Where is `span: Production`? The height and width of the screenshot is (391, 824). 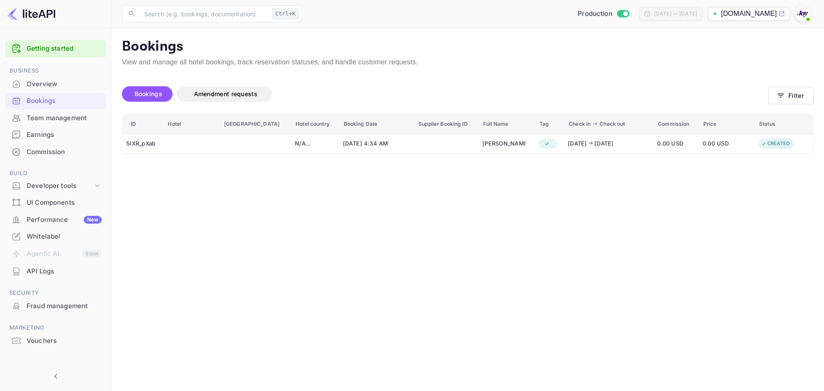 span: Production is located at coordinates (595, 14).